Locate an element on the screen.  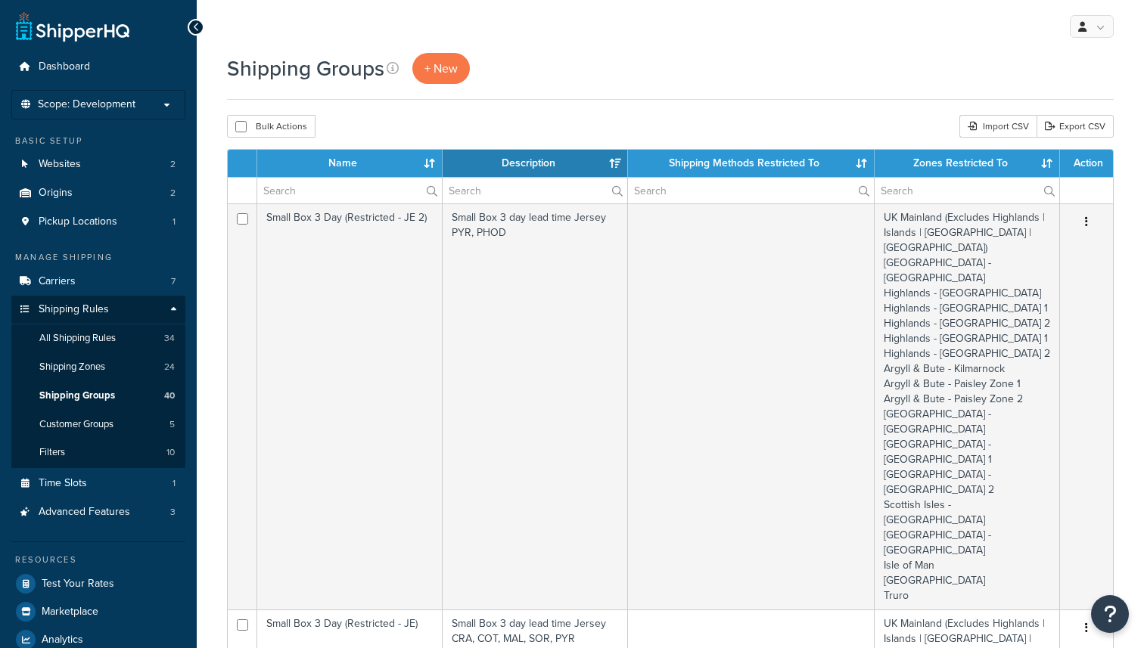
li: Shipping Groups is located at coordinates (98, 396).